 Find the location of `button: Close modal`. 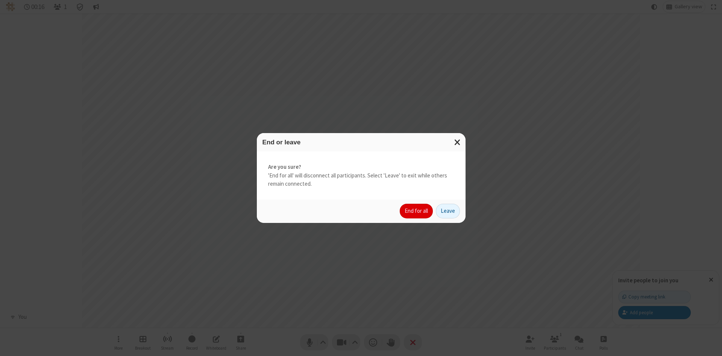

button: Close modal is located at coordinates (458, 142).